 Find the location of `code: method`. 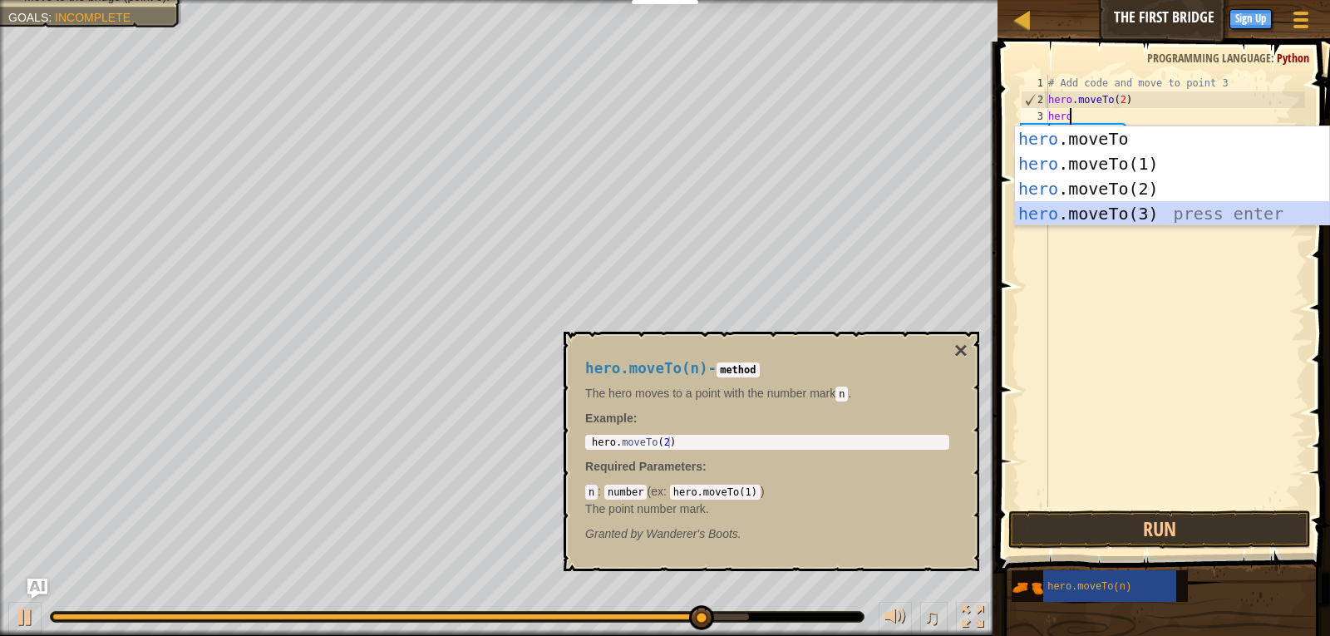

code: method is located at coordinates (738, 370).